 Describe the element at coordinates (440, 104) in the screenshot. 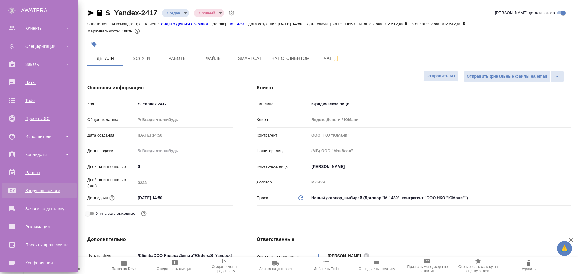

I see `div: Юридическое лицо` at that location.